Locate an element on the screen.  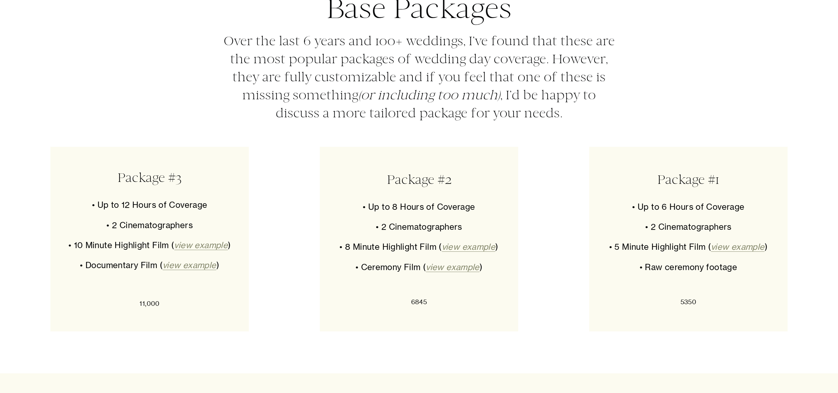
p: 11,000 is located at coordinates (149, 303).